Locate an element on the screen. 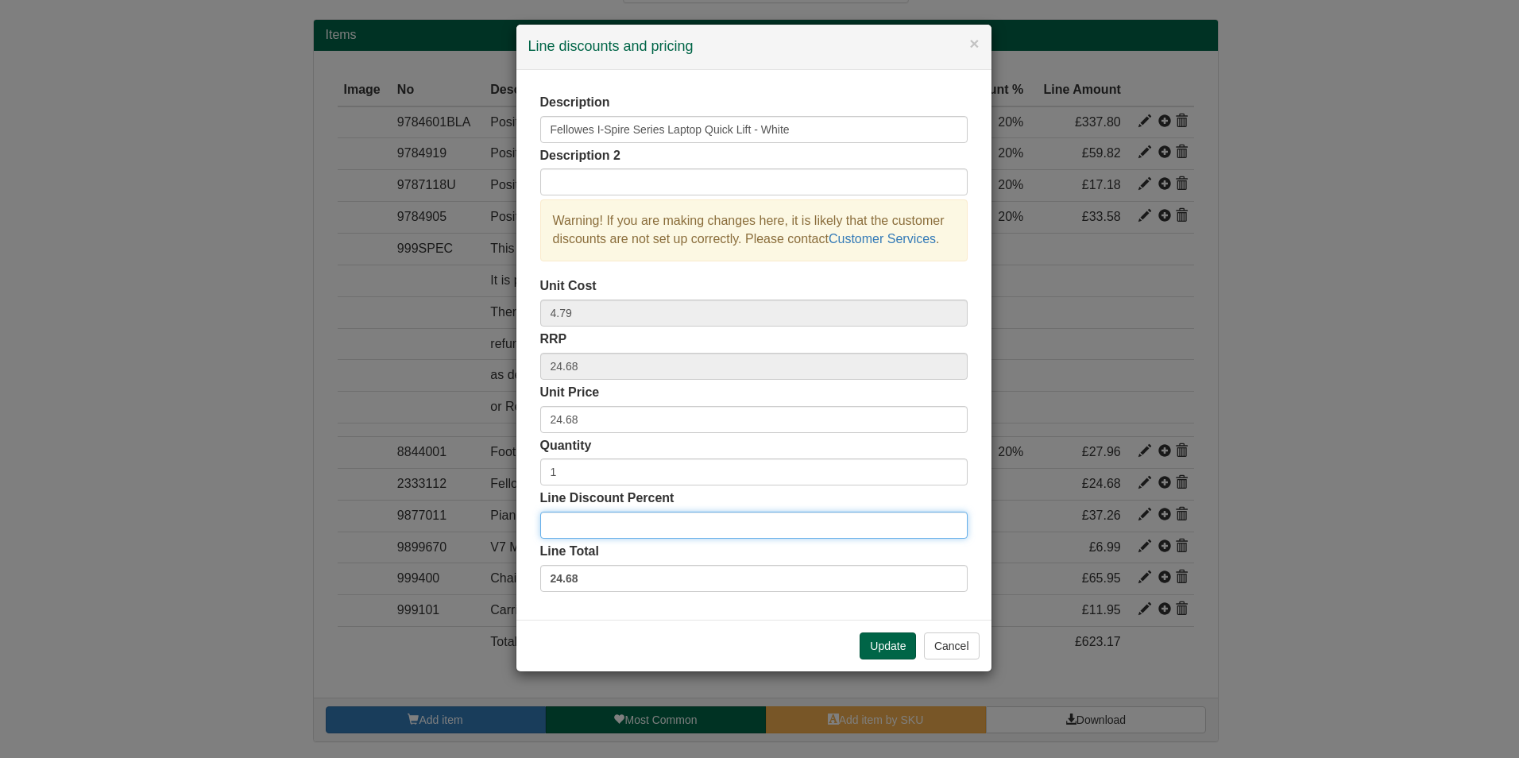  label: Description 2 is located at coordinates (580, 156).